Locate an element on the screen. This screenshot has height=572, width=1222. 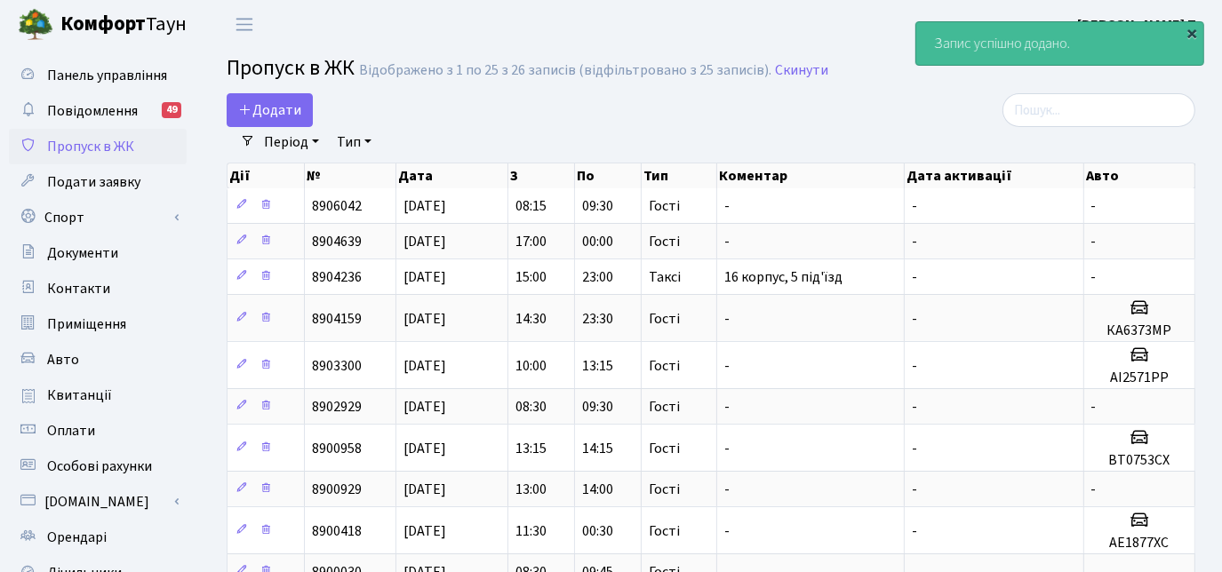
a: Авто is located at coordinates (98, 360).